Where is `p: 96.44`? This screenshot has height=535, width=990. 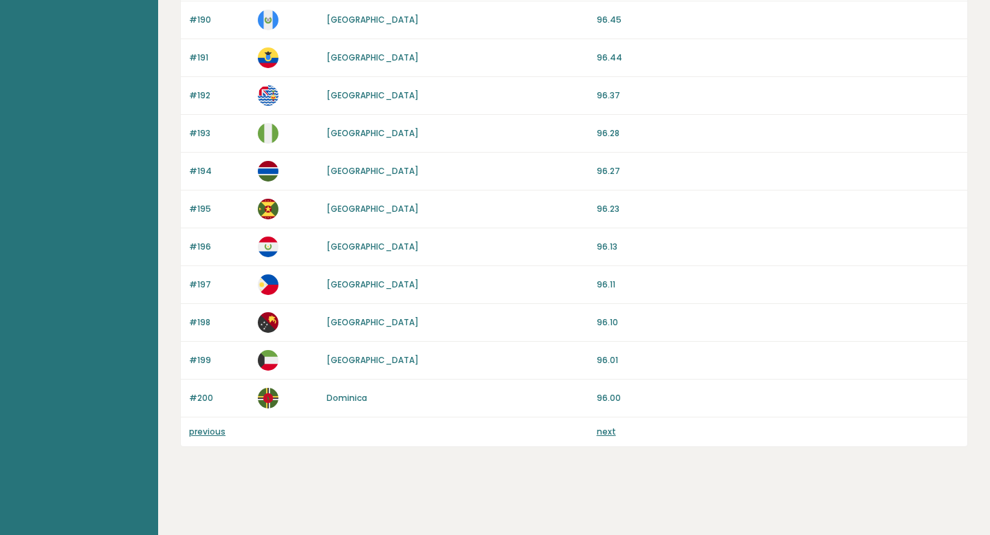 p: 96.44 is located at coordinates (778, 58).